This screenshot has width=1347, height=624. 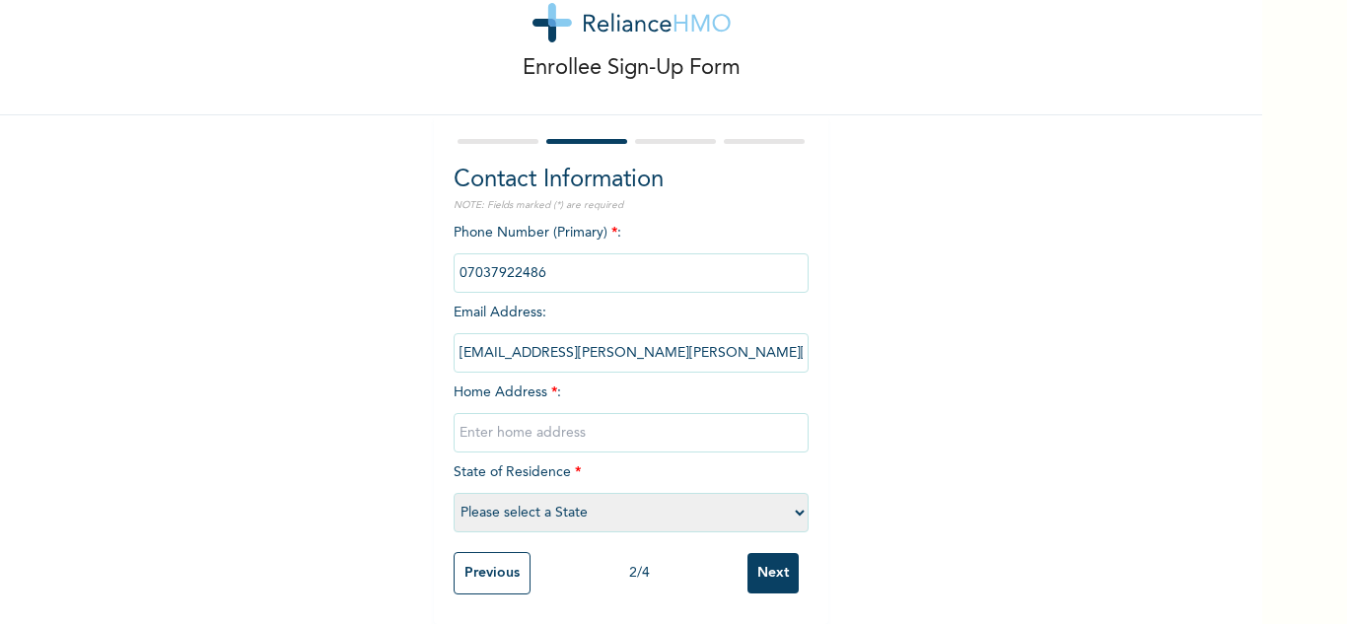 I want to click on input: Enter email Address, so click(x=631, y=353).